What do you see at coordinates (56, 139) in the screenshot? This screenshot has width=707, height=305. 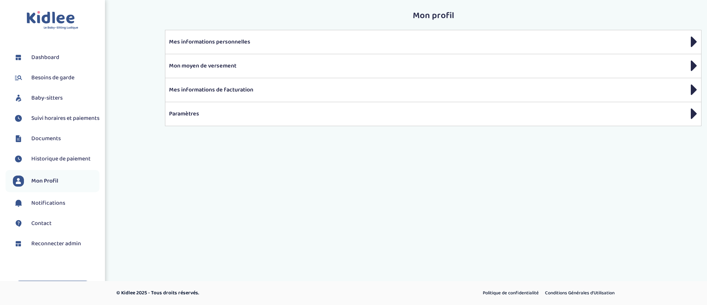 I see `a: Documents` at bounding box center [56, 139].